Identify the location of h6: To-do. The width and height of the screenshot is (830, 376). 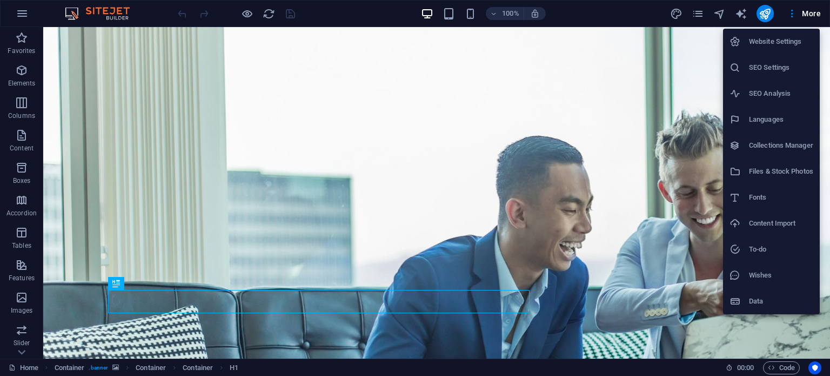
(781, 249).